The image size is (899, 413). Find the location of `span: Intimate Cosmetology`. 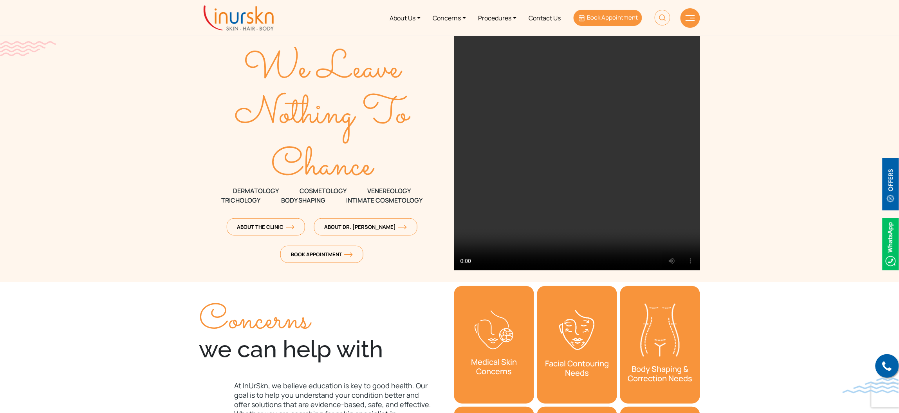

span: Intimate Cosmetology is located at coordinates (384, 200).